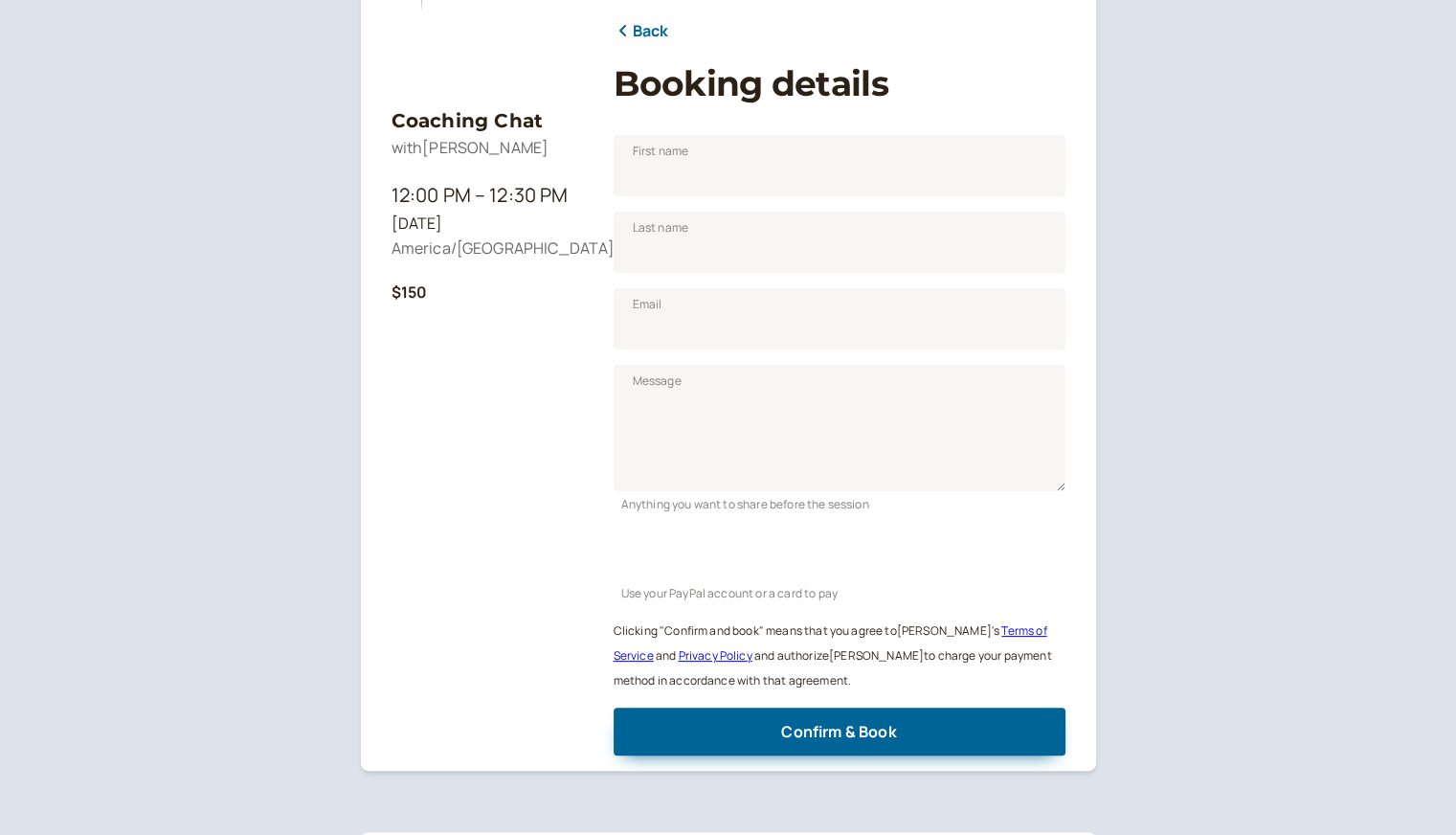 The width and height of the screenshot is (1456, 835). I want to click on input: Email, so click(840, 319).